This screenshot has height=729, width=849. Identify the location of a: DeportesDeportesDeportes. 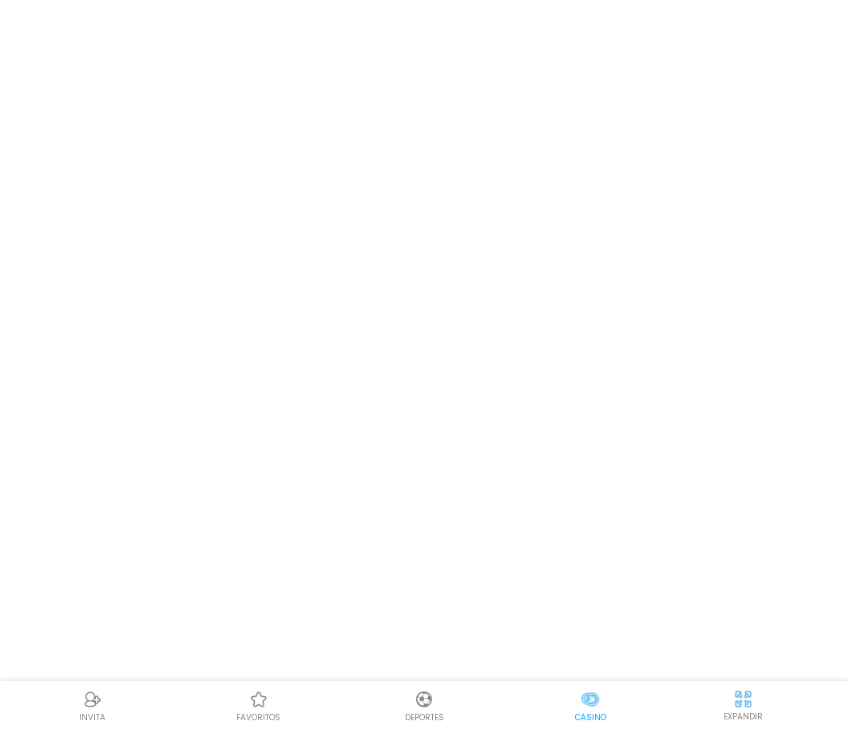
(425, 705).